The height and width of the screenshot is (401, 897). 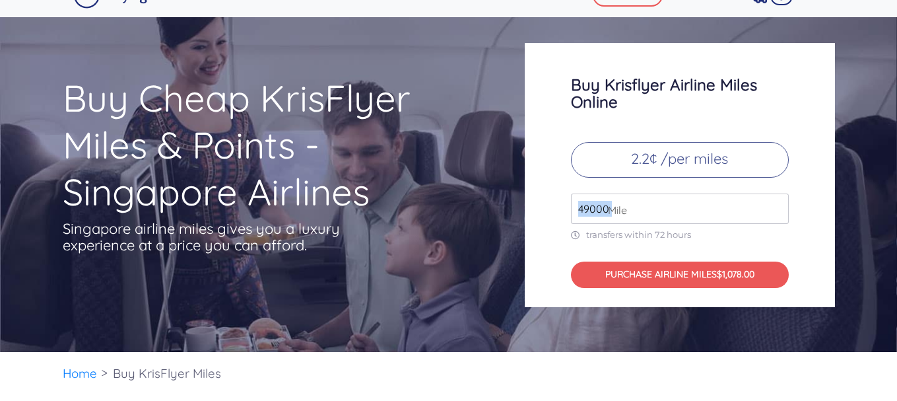 What do you see at coordinates (680, 93) in the screenshot?
I see `h3: Buy Krisflyer Airline Miles Online` at bounding box center [680, 93].